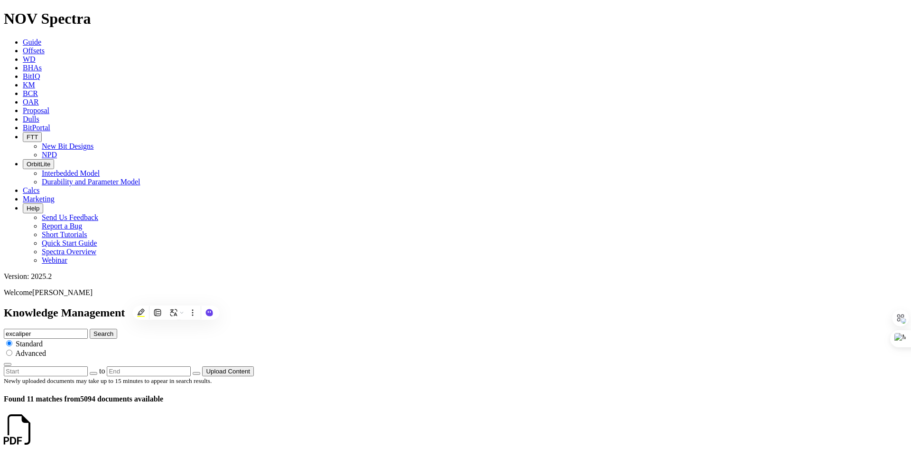  What do you see at coordinates (36, 110) in the screenshot?
I see `span: Proposal` at bounding box center [36, 110].